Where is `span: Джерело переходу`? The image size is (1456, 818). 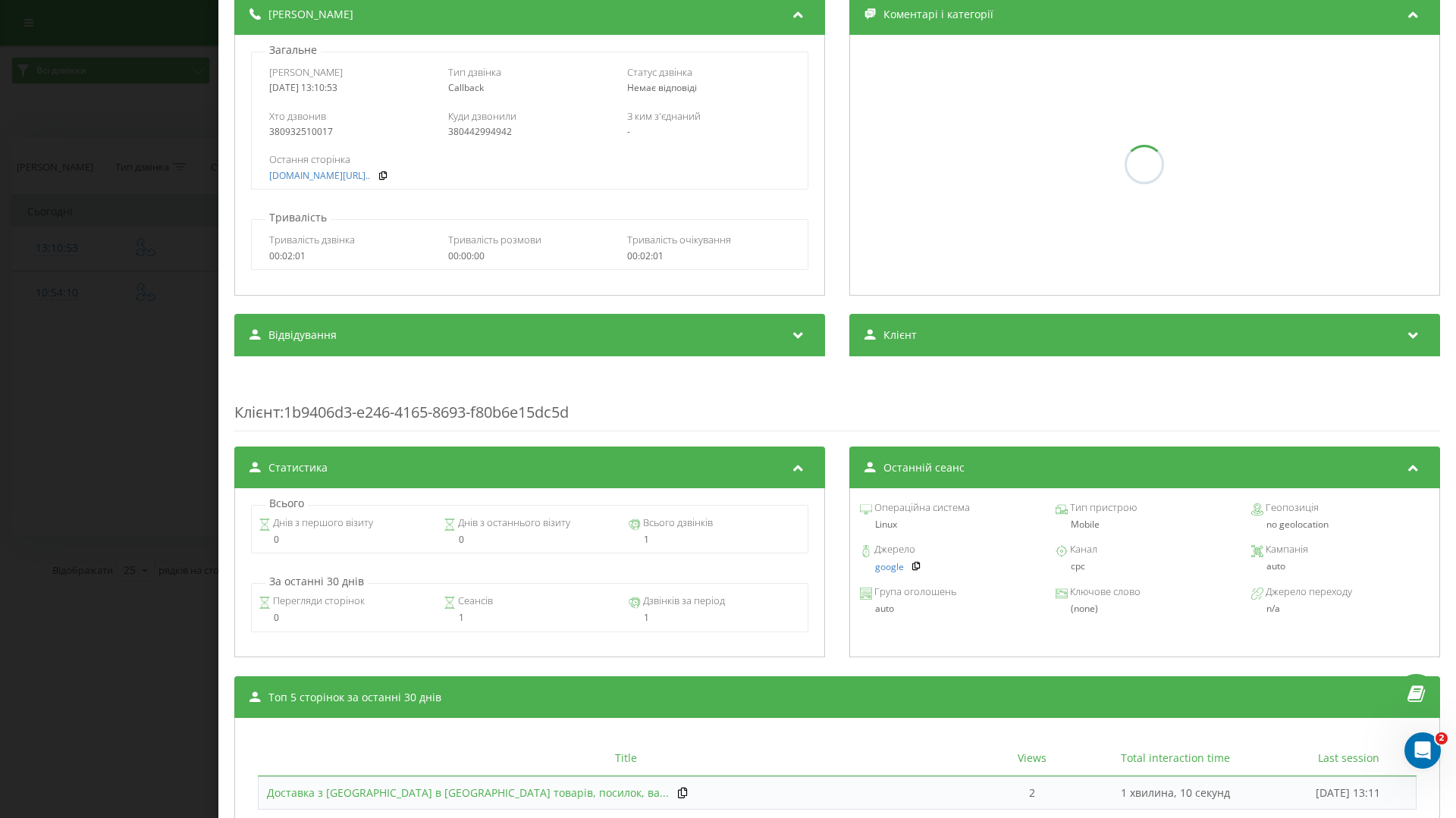 span: Джерело переходу is located at coordinates (1308, 592).